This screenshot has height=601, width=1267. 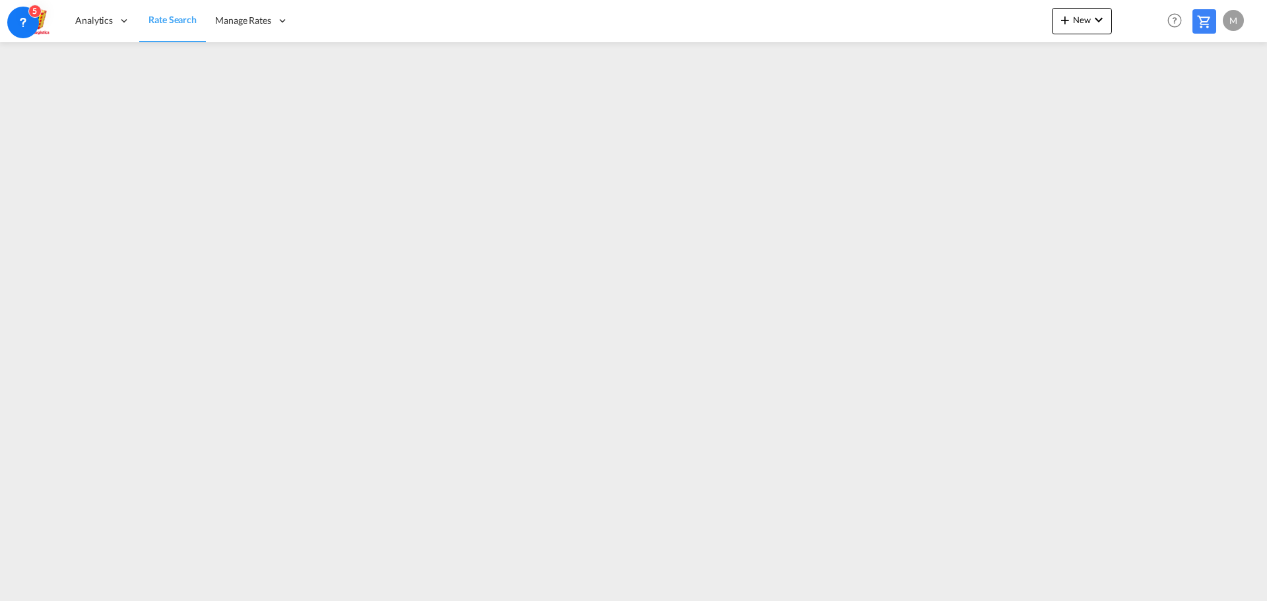 I want to click on span: Manage Rates, so click(x=243, y=20).